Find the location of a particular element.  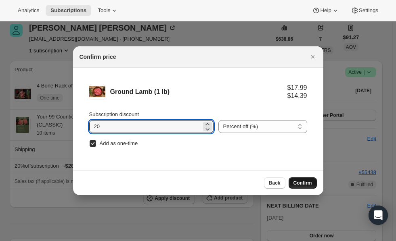

span: Back is located at coordinates (274, 183).